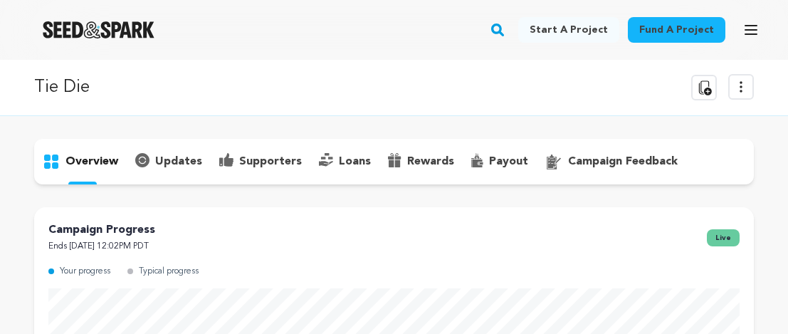 The image size is (788, 334). What do you see at coordinates (344, 162) in the screenshot?
I see `button: loans` at bounding box center [344, 162].